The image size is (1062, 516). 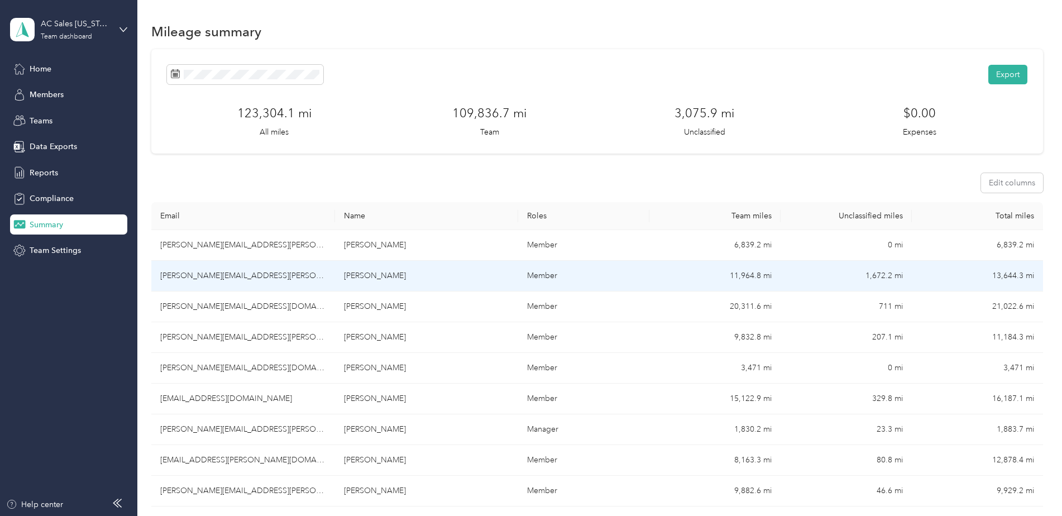 What do you see at coordinates (35, 504) in the screenshot?
I see `div: Help center` at bounding box center [35, 504].